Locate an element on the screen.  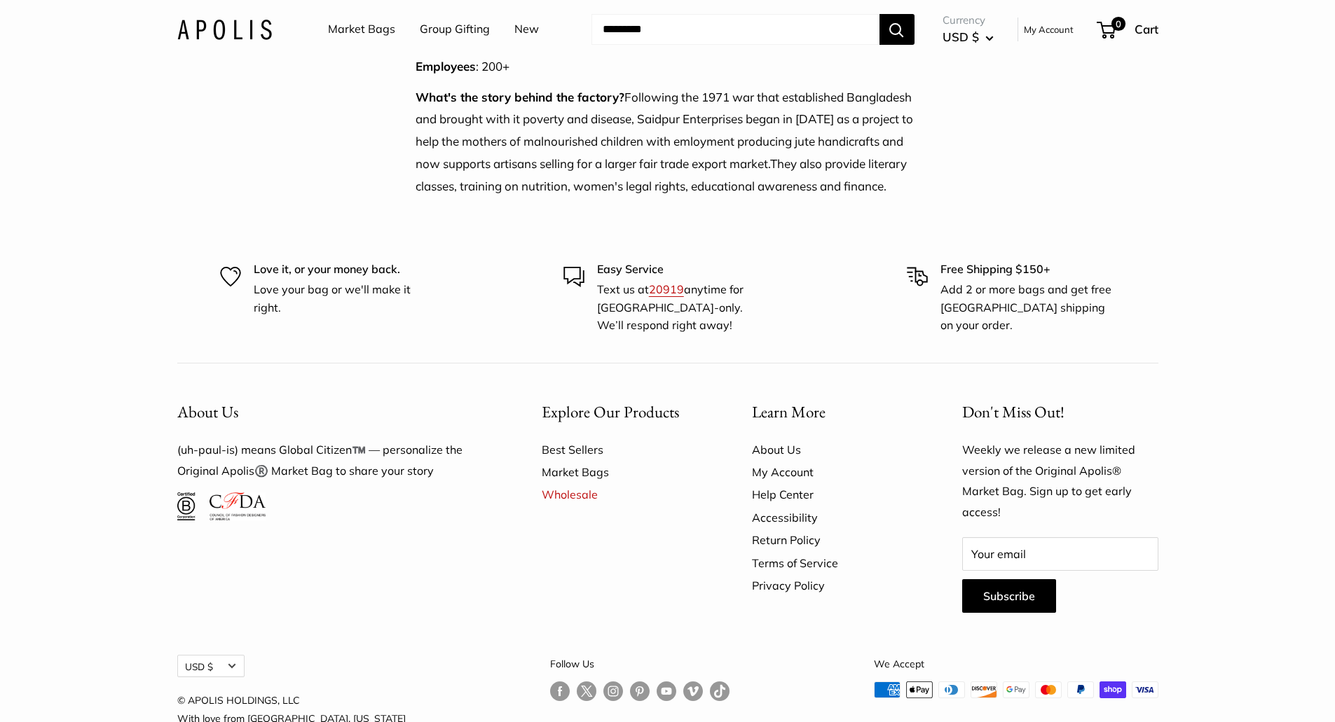
span: USD $ is located at coordinates (960, 36).